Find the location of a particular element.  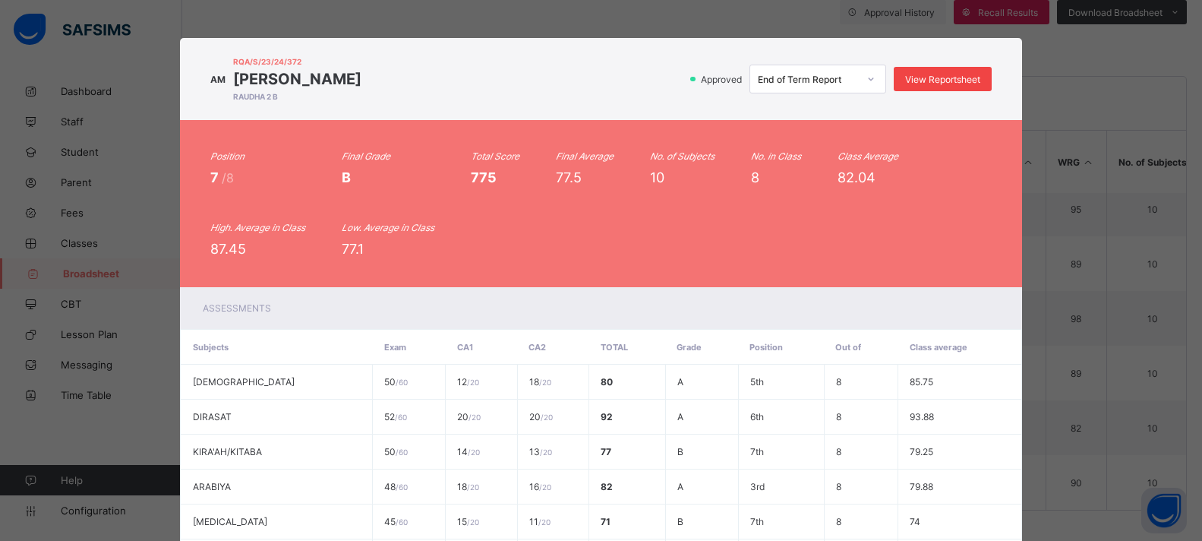

span: Grade is located at coordinates (689, 347).